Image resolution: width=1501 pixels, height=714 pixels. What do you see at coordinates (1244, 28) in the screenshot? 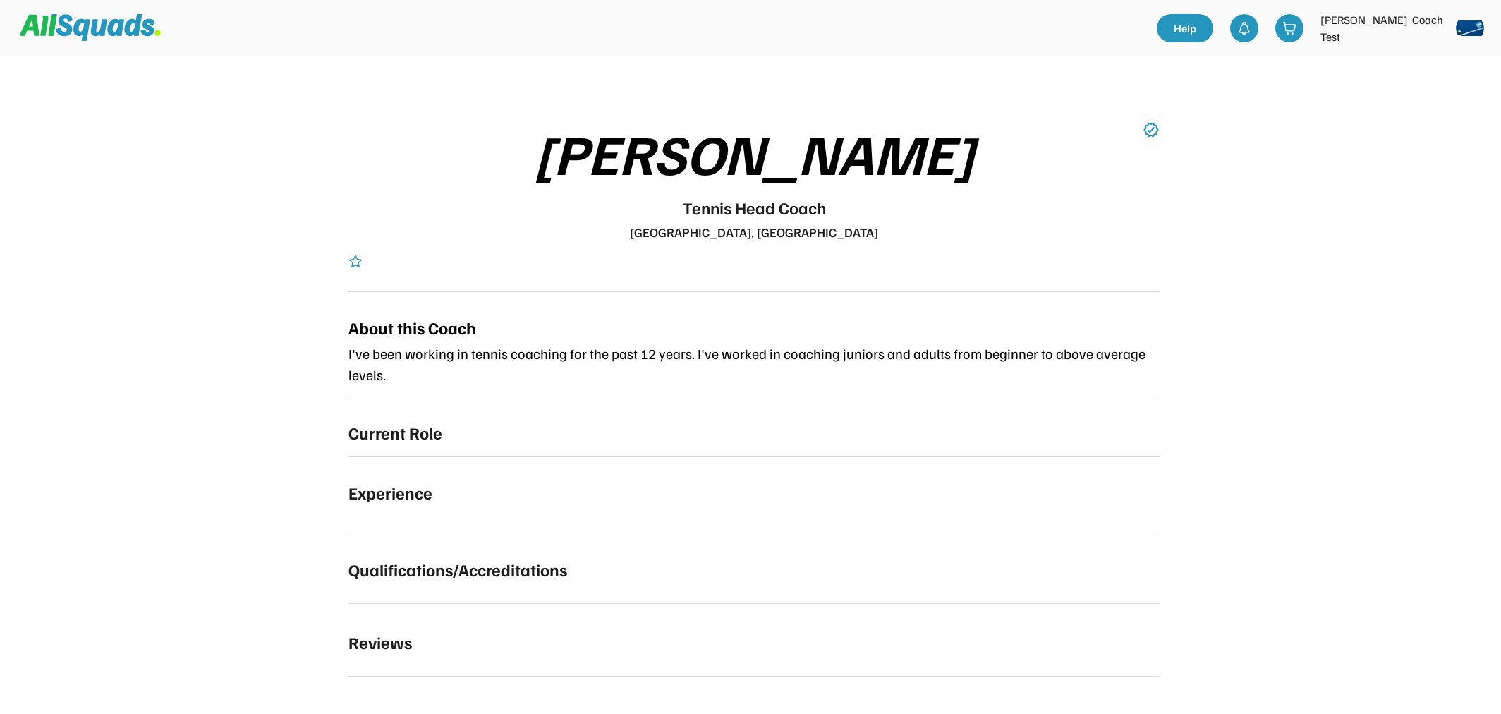
I see `img: bell-03%20%281%29.svg` at bounding box center [1244, 28].